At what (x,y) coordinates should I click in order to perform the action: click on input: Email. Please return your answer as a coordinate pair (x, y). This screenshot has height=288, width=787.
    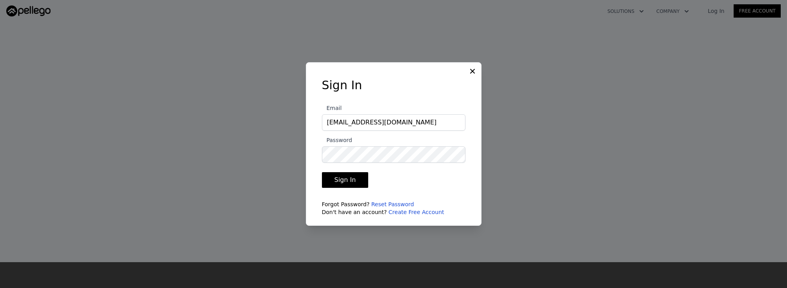
    Looking at the image, I should click on (394, 123).